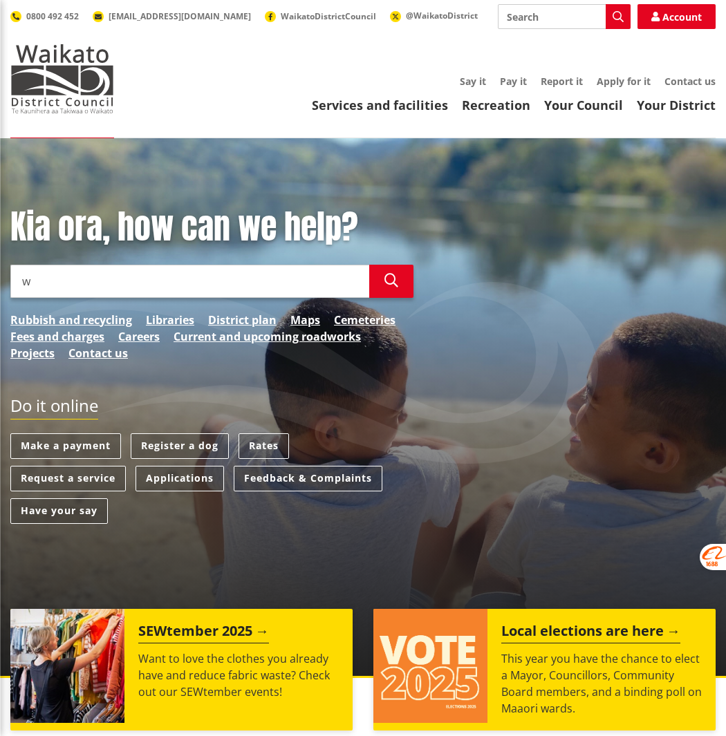 Image resolution: width=726 pixels, height=736 pixels. I want to click on img: Vote 2025, so click(430, 666).